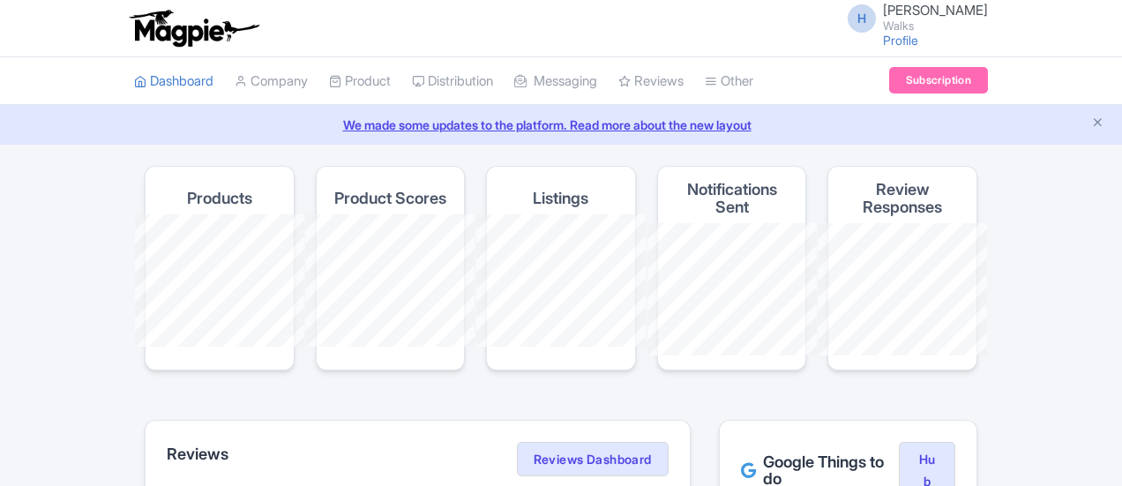 This screenshot has width=1122, height=486. What do you see at coordinates (360, 81) in the screenshot?
I see `a: Product` at bounding box center [360, 81].